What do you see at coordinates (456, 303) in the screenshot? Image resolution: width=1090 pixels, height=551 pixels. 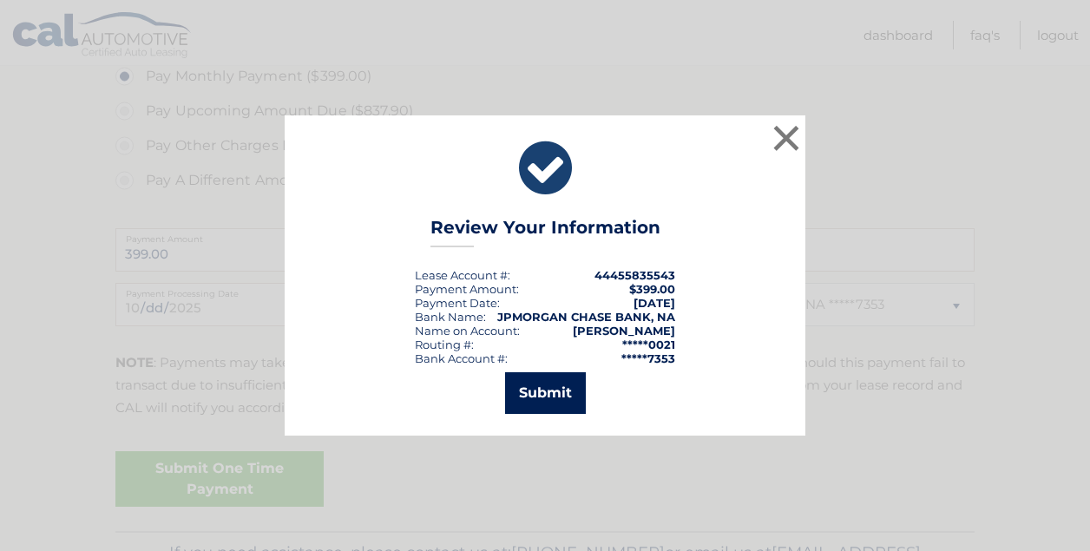 I see `span: Payment Date` at bounding box center [456, 303].